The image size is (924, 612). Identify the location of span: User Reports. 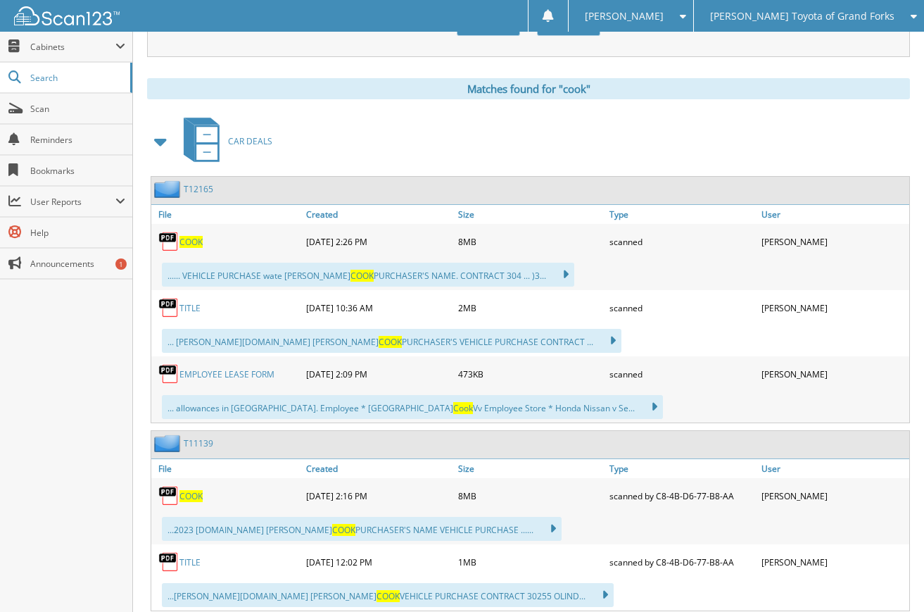
(72, 201).